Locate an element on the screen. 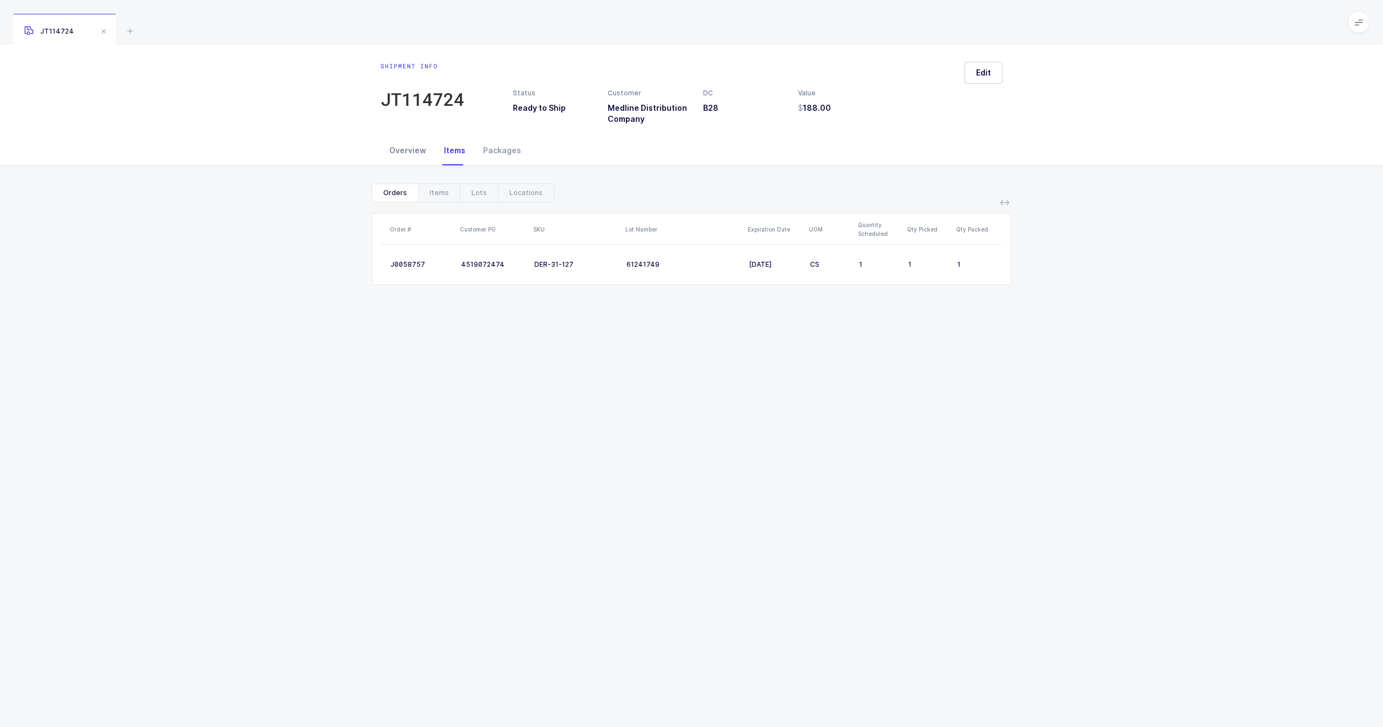  h3: Ready to Ship is located at coordinates (554, 108).